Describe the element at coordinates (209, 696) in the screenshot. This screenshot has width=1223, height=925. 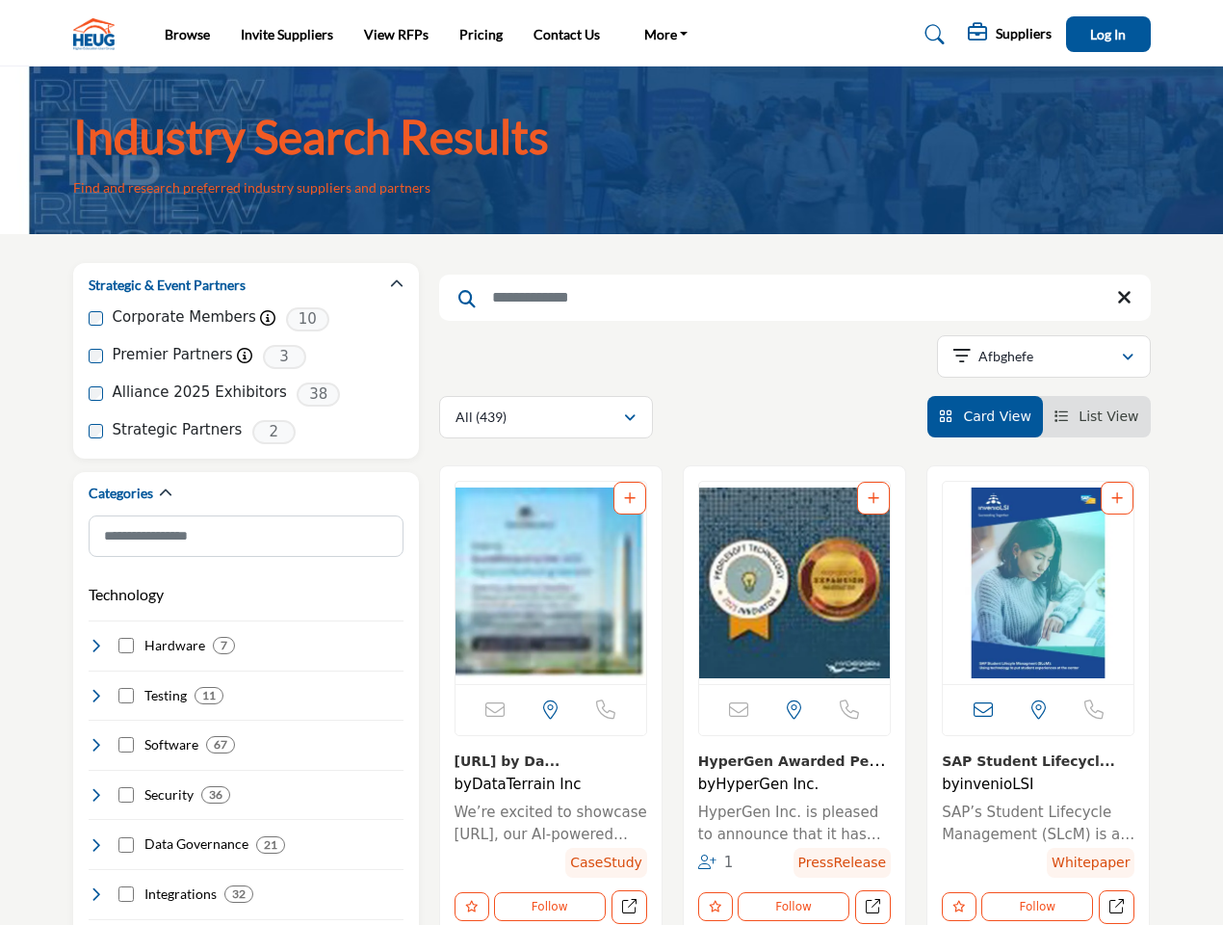
I see `div: 11 Results For Testing` at that location.